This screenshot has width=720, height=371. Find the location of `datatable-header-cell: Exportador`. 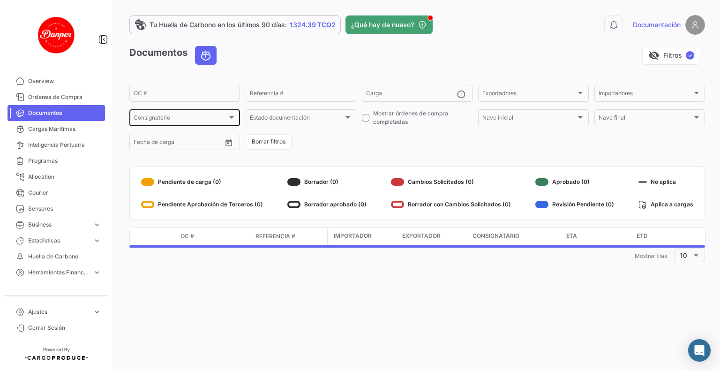

datatable-header-cell: Exportador is located at coordinates (433, 236).